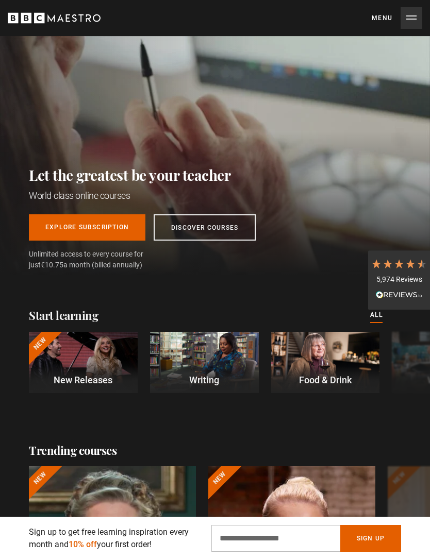 The height and width of the screenshot is (560, 430). I want to click on span: 10% off, so click(82, 544).